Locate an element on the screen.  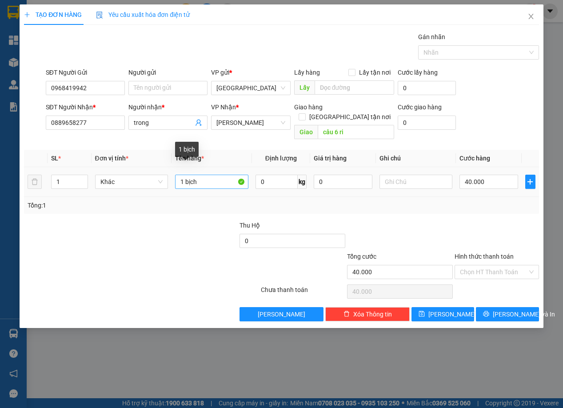
span: Thu Hộ is located at coordinates (250, 225).